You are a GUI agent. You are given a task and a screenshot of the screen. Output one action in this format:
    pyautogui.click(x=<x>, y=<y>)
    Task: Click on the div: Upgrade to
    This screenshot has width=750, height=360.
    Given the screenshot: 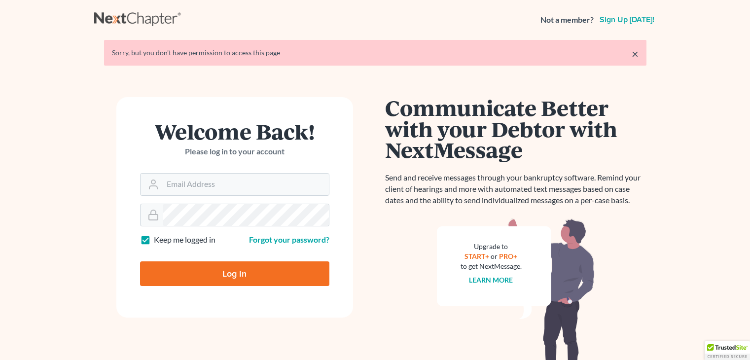 What is the action you would take?
    pyautogui.click(x=491, y=247)
    